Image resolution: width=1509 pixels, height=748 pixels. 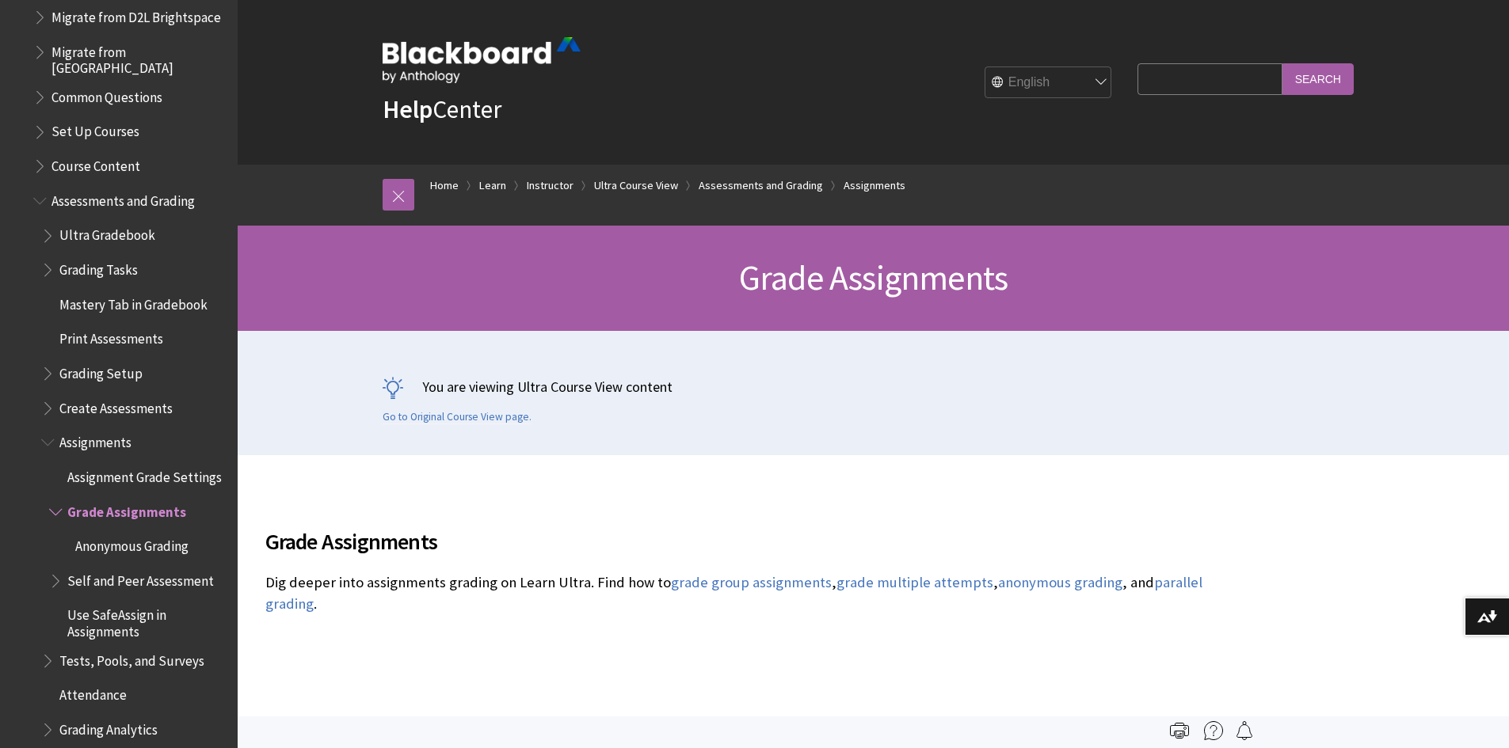 What do you see at coordinates (111, 337) in the screenshot?
I see `span: Print Assessments` at bounding box center [111, 337].